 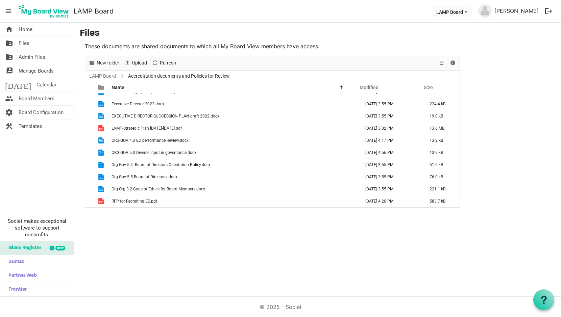 What do you see at coordinates (318, 34) in the screenshot?
I see `h3: Files` at bounding box center [318, 34].